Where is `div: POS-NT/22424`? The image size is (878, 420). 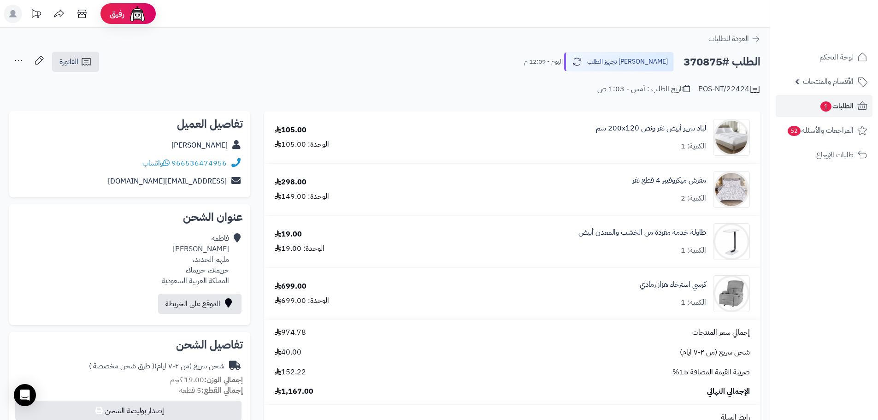
div: POS-NT/22424 is located at coordinates (730, 89).